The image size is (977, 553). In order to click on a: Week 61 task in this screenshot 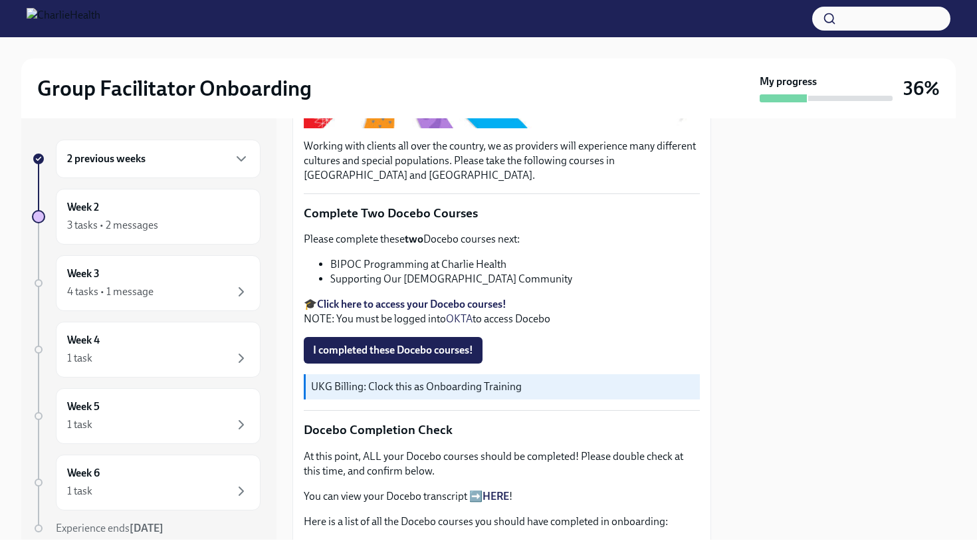, I will do `click(146, 483)`.